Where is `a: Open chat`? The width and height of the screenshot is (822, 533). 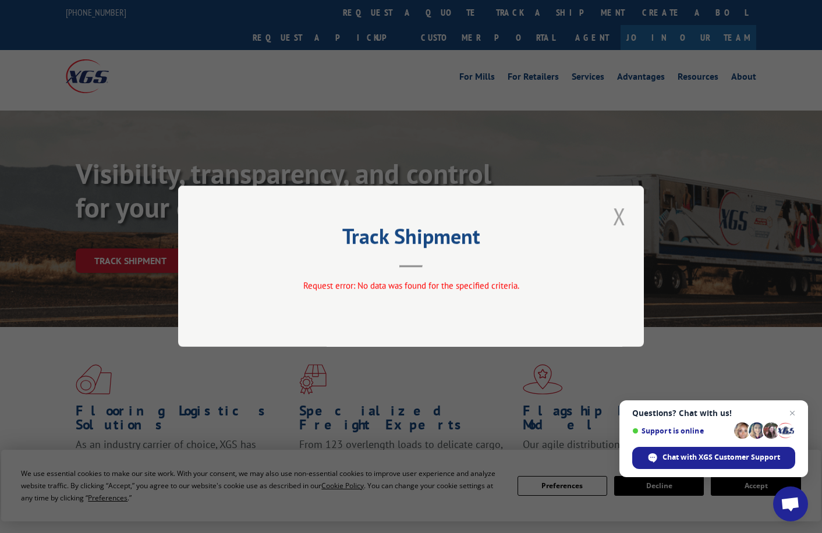 a: Open chat is located at coordinates (790, 504).